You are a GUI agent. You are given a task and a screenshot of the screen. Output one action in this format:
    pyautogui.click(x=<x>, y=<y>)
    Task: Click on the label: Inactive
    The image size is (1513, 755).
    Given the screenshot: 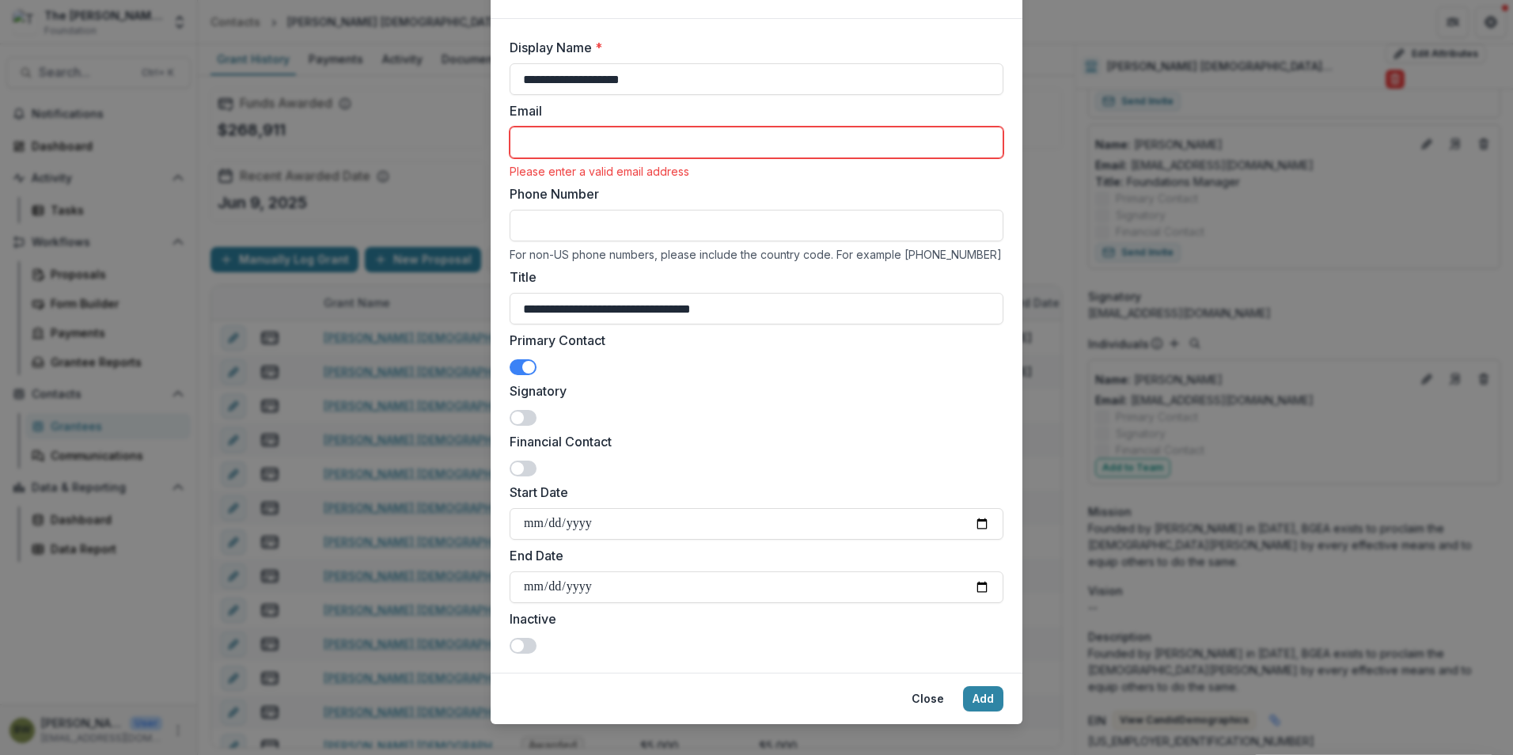 What is the action you would take?
    pyautogui.click(x=752, y=619)
    